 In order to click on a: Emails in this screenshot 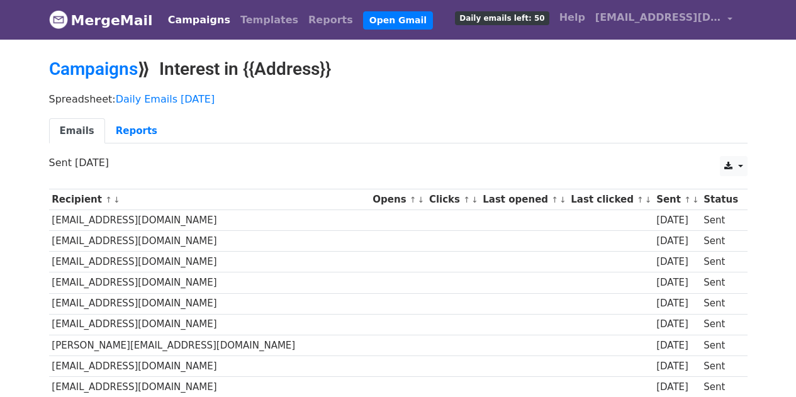, I will do `click(77, 131)`.